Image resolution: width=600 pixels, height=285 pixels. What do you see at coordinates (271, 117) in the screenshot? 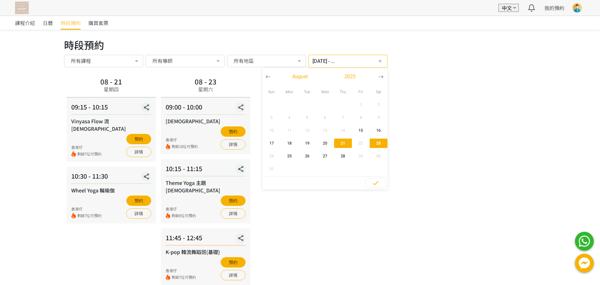
I see `button: 3` at bounding box center [271, 117].